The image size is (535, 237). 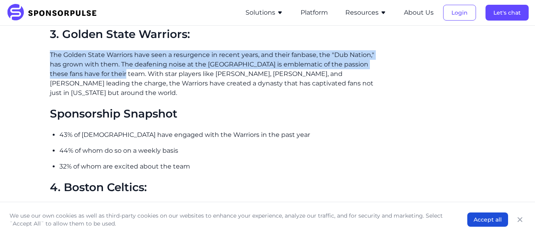 What do you see at coordinates (459, 13) in the screenshot?
I see `button: Login` at bounding box center [459, 13].